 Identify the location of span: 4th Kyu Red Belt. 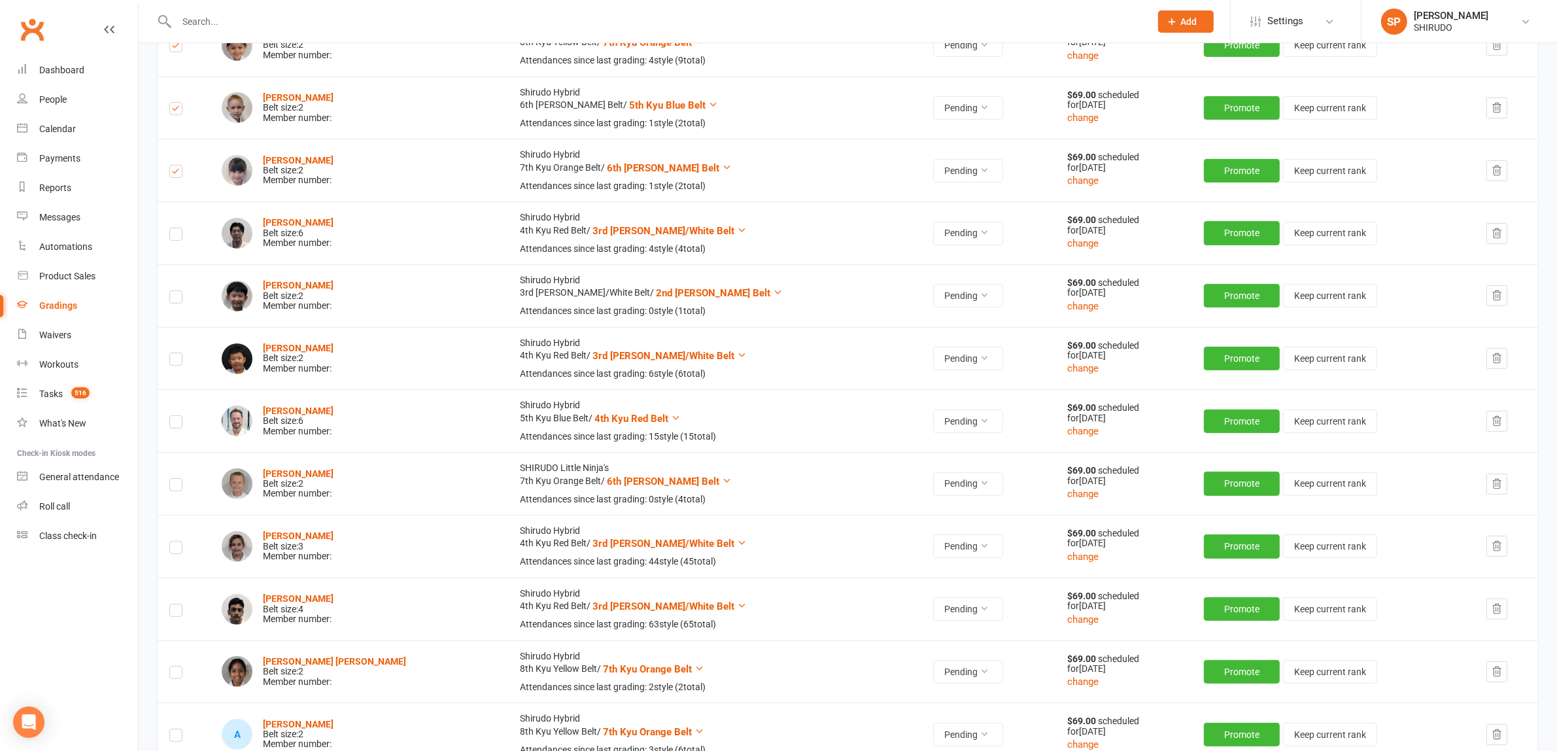
(631, 419).